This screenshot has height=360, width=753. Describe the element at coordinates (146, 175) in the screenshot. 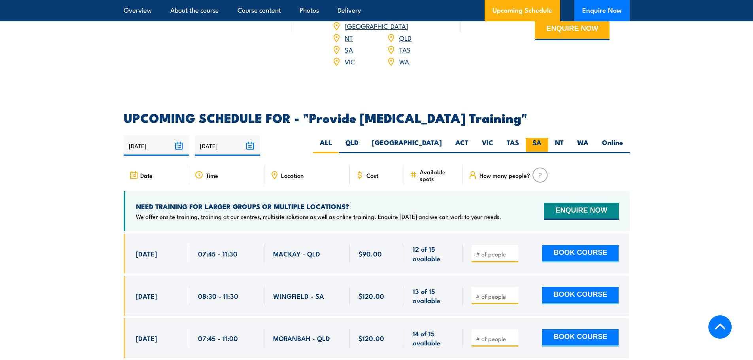

I see `span: Date` at that location.